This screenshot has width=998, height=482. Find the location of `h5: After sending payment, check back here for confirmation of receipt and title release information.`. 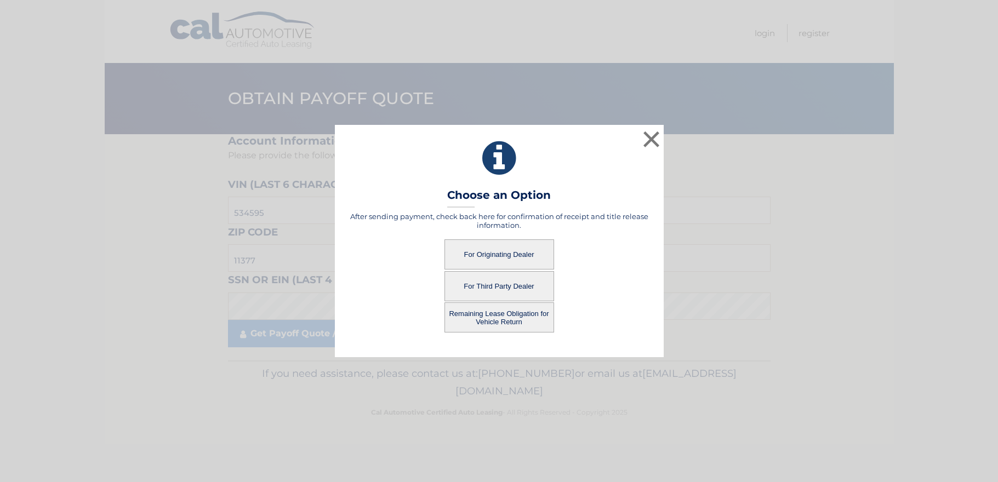

h5: After sending payment, check back here for confirmation of receipt and title release information. is located at coordinates (499, 221).